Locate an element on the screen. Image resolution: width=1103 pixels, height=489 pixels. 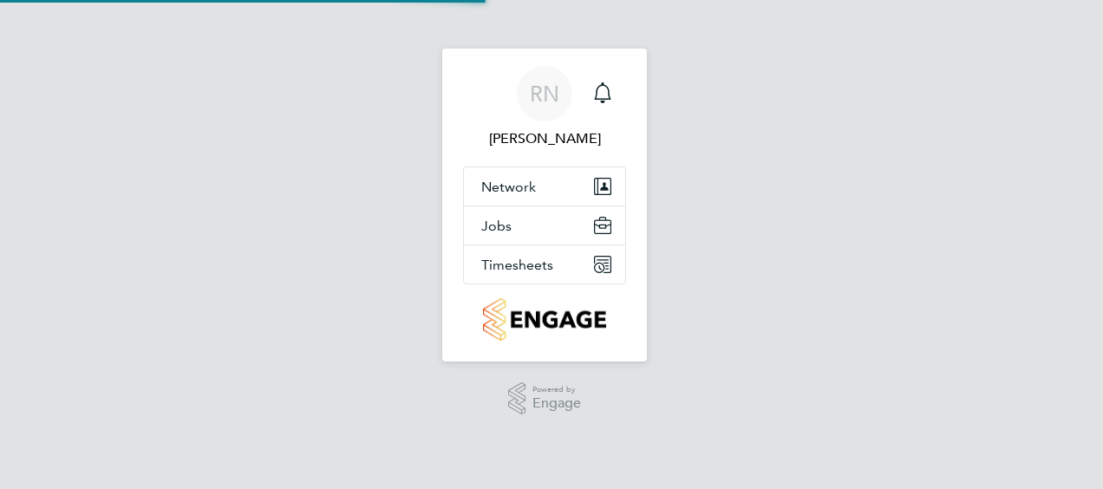
button: Network is located at coordinates (545, 186).